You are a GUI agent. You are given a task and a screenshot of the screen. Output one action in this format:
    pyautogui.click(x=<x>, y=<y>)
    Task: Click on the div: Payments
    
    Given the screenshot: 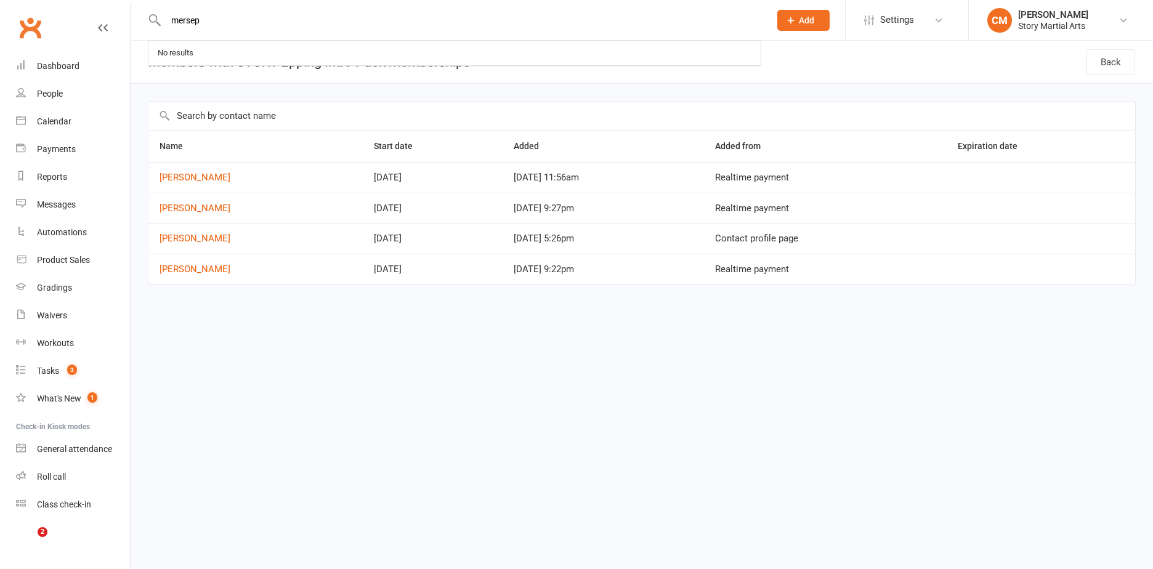 What is the action you would take?
    pyautogui.click(x=56, y=149)
    